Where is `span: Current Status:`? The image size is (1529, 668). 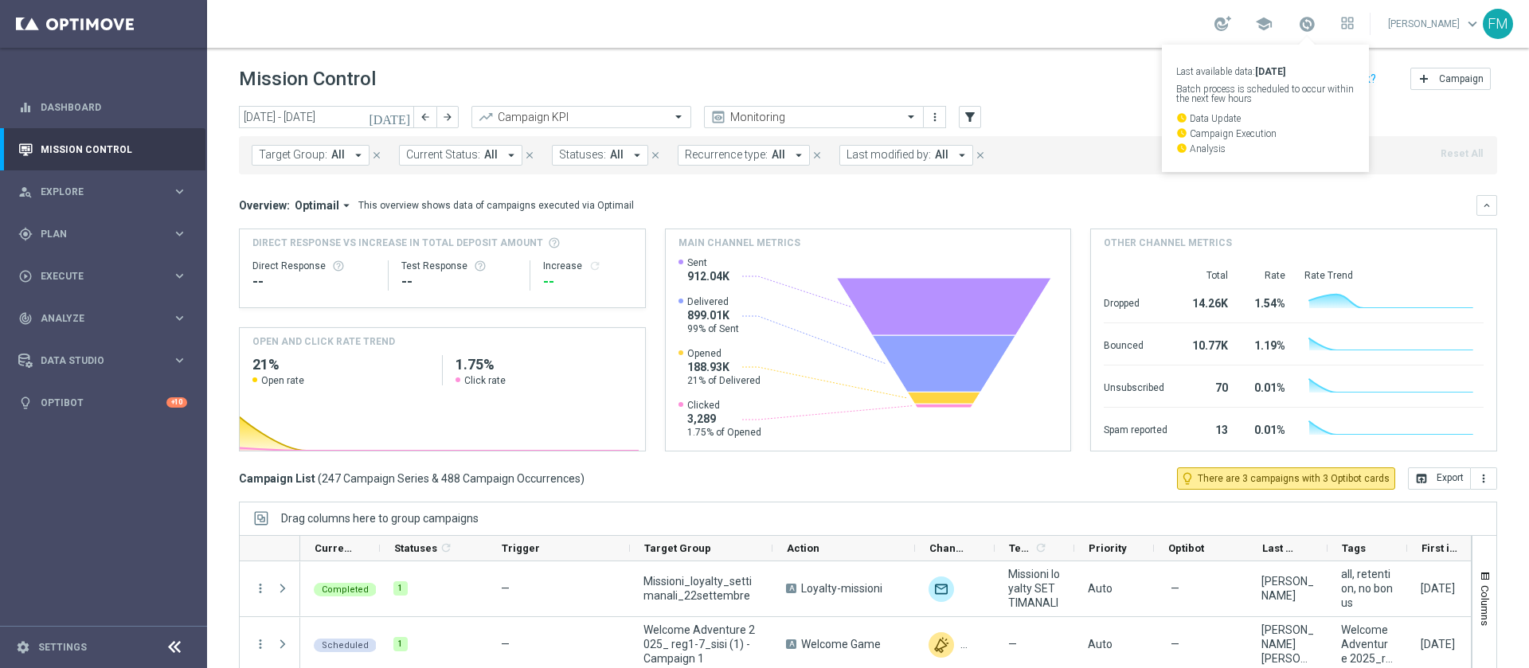
span: Current Status: is located at coordinates (443, 154).